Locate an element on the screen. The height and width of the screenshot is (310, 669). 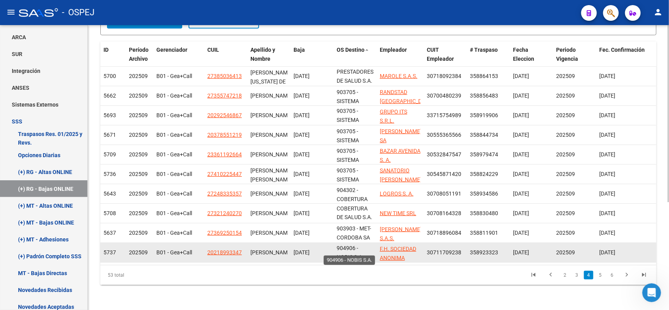
span: 30718092384 is located at coordinates (444, 76).